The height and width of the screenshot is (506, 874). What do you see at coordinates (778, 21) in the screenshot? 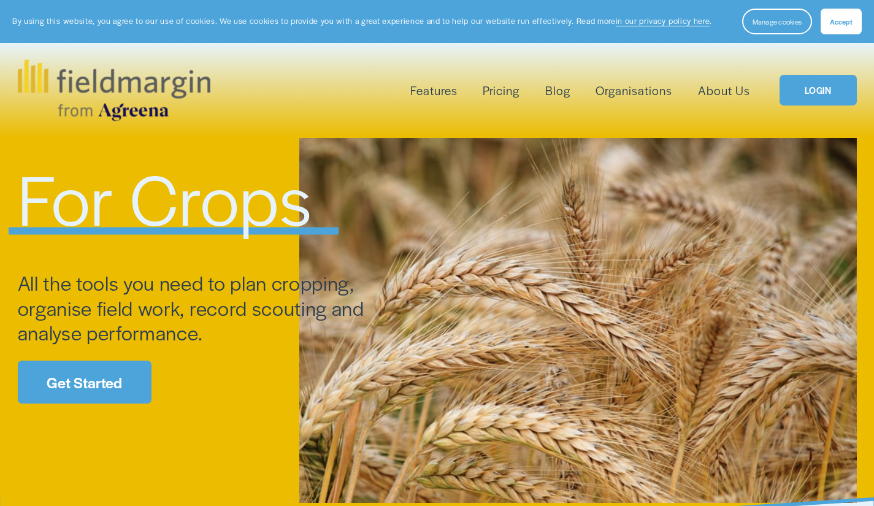
I see `button: Manage cookies` at bounding box center [778, 21].